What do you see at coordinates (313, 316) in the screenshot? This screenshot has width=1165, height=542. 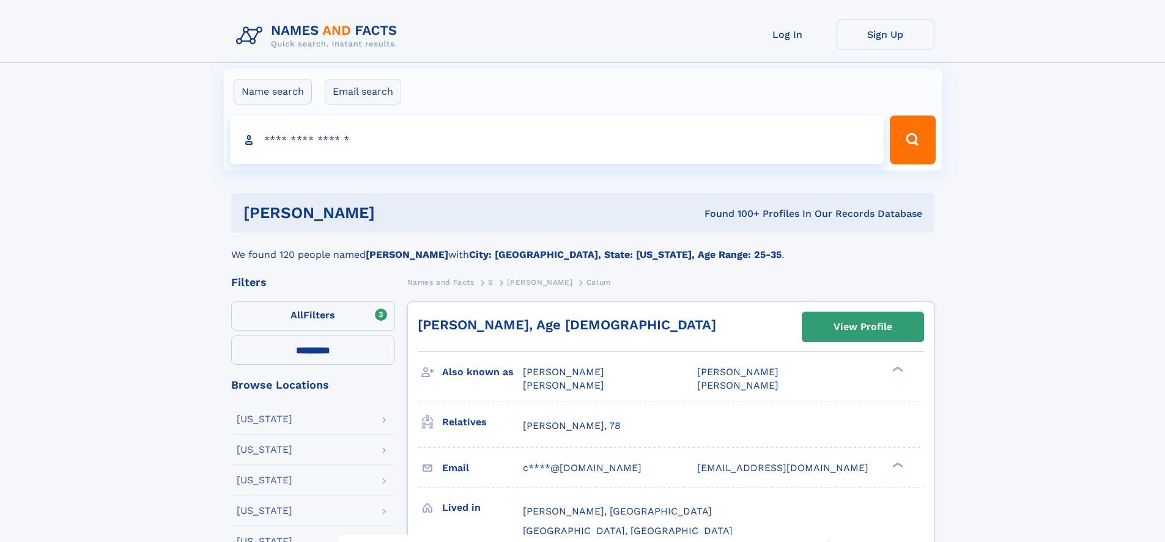 I see `label: Filters` at bounding box center [313, 316].